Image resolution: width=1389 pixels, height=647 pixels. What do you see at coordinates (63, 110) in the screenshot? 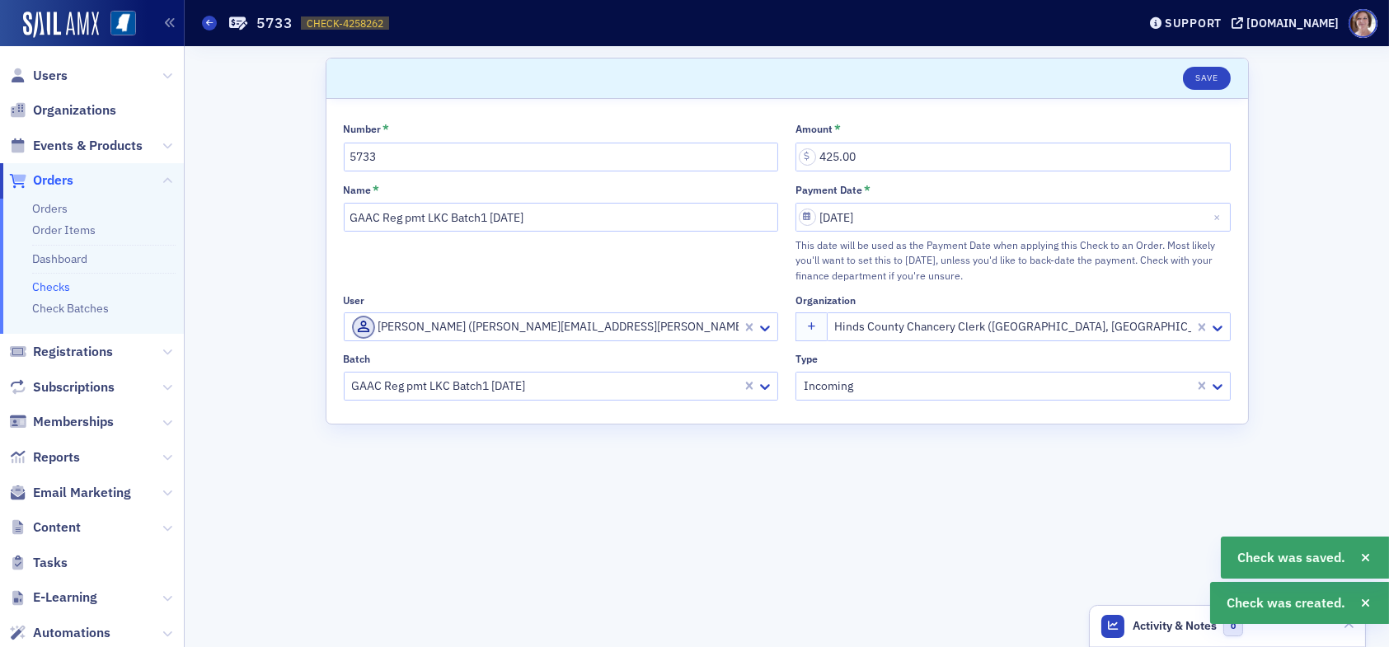
I see `a: Organizations` at bounding box center [63, 110].